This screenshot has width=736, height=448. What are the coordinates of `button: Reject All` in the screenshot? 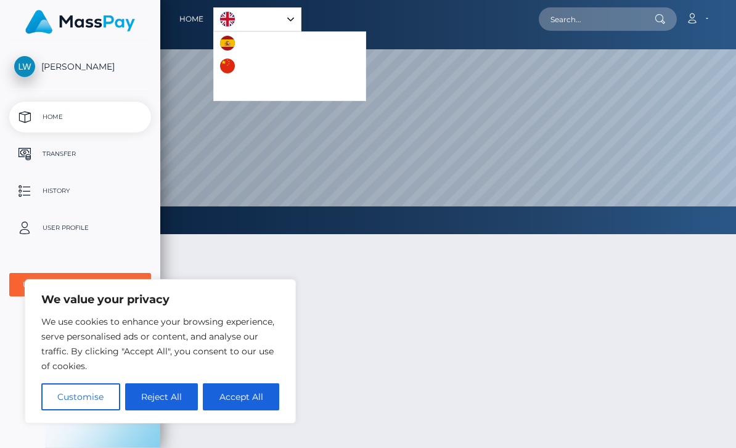 It's located at (161, 397).